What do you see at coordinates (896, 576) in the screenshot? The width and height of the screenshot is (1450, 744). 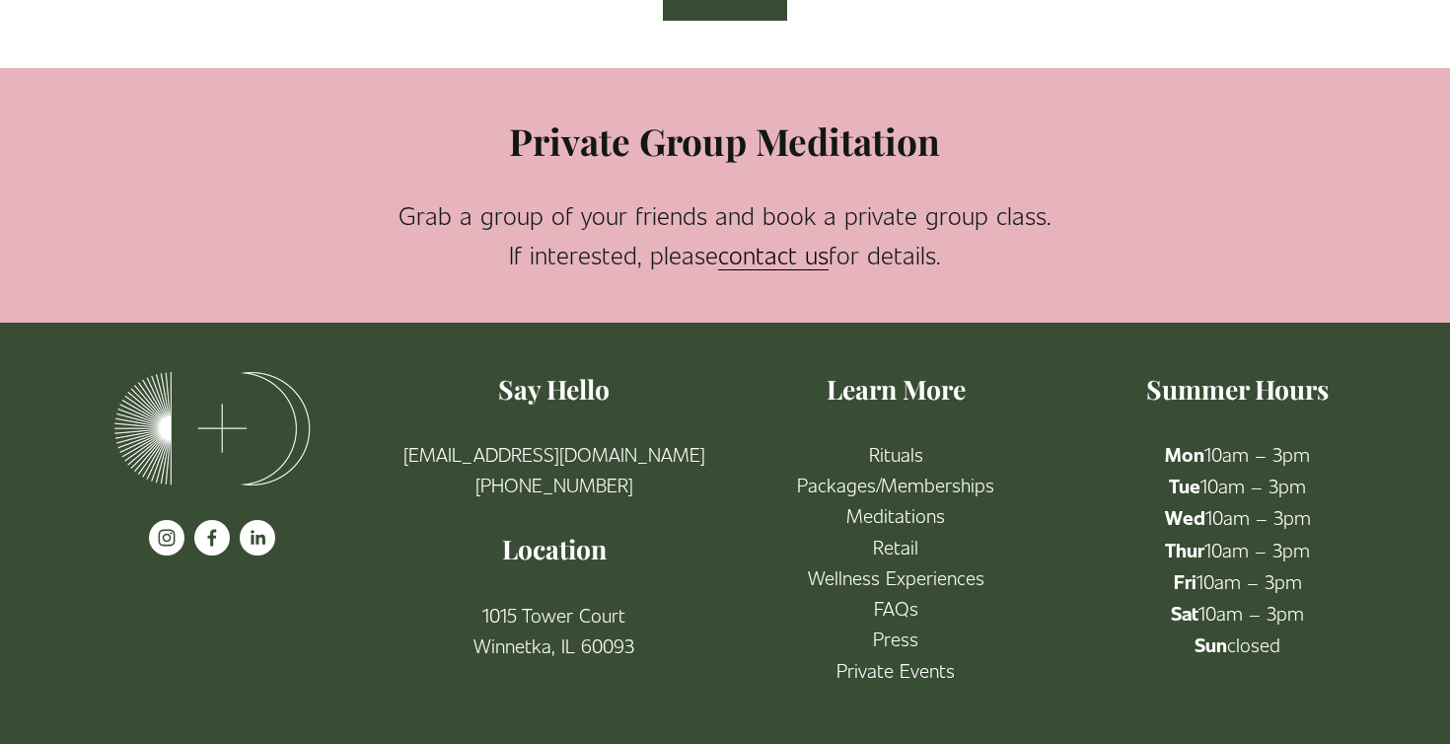 I see `a: Wellness Experiences` at bounding box center [896, 576].